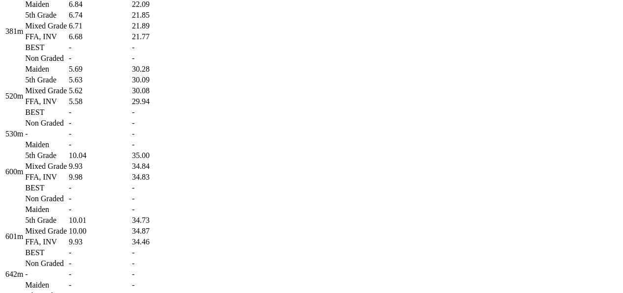 The height and width of the screenshot is (293, 623). What do you see at coordinates (99, 15) in the screenshot?
I see `td: 6.74` at bounding box center [99, 15].